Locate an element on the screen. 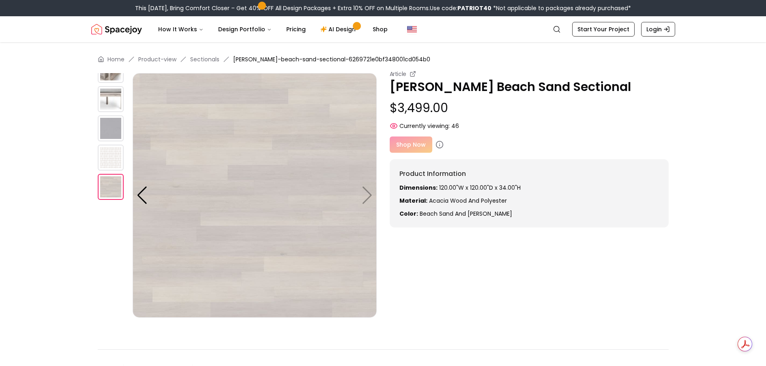  a: Shop is located at coordinates (380, 29).